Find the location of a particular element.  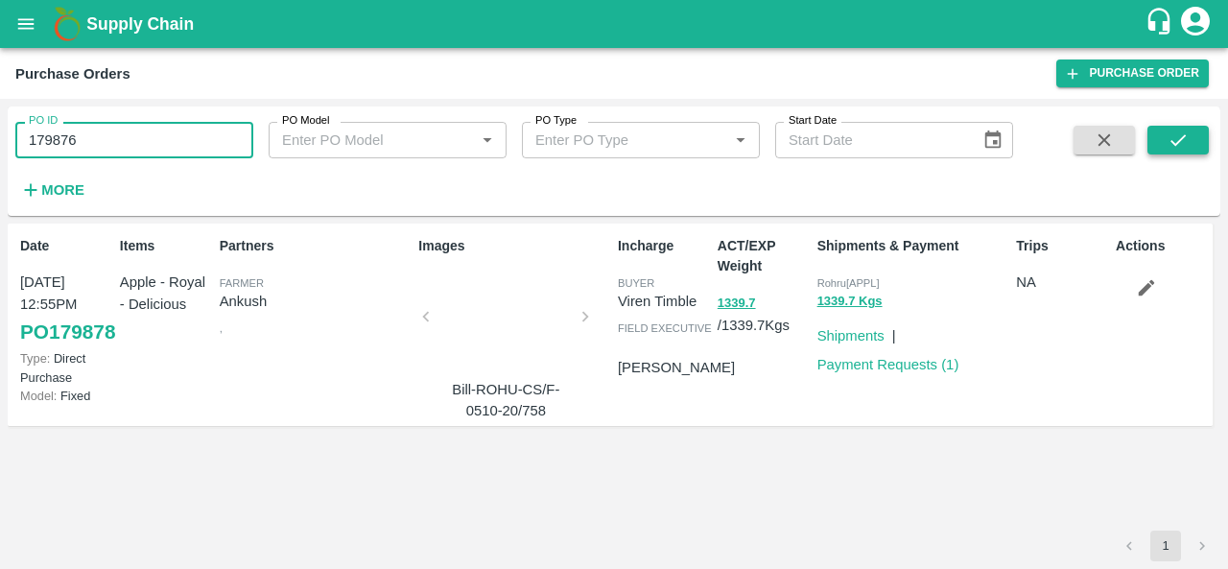

a: Payment Requests (1) is located at coordinates (888, 365).